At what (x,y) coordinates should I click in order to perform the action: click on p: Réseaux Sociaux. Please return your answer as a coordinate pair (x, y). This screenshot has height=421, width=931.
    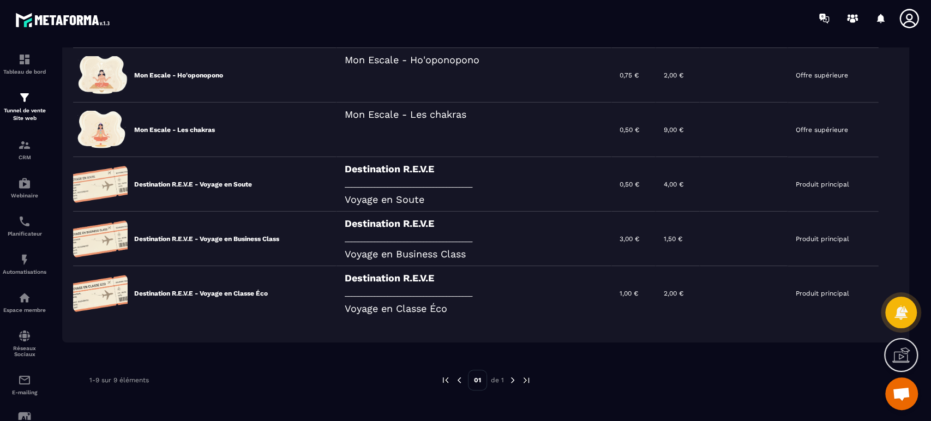
    Looking at the image, I should click on (25, 351).